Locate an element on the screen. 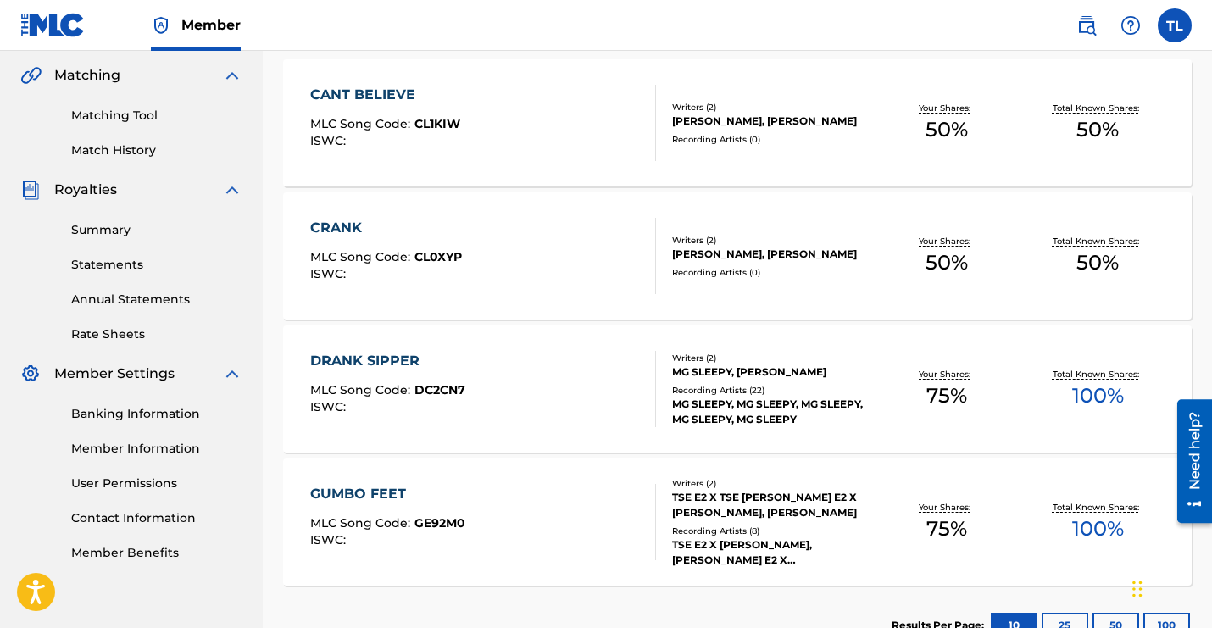  img: help is located at coordinates (1130, 25).